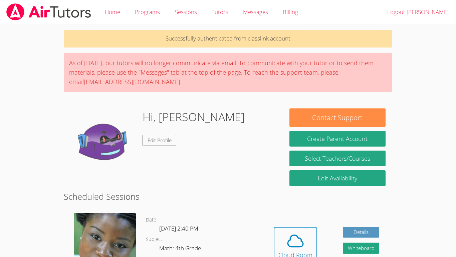 The height and width of the screenshot is (257, 456). What do you see at coordinates (338, 178) in the screenshot?
I see `a: Edit Availability` at bounding box center [338, 178].